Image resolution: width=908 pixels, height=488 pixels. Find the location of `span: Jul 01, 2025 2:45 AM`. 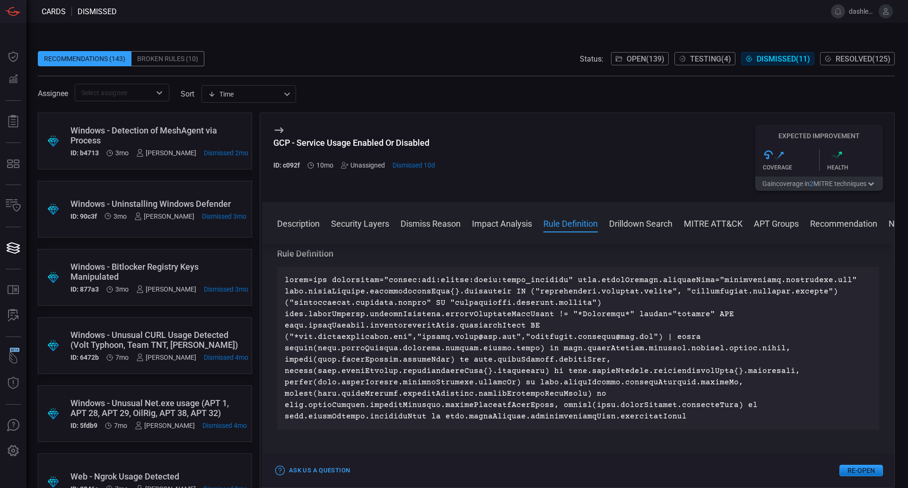

span: Jul 01, 2025 2:45 AM is located at coordinates (120, 216).